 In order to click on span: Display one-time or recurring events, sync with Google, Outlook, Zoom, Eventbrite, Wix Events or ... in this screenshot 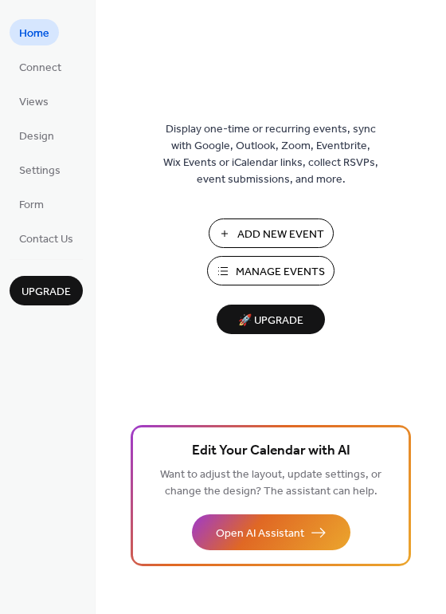, I will do `click(271, 155)`.